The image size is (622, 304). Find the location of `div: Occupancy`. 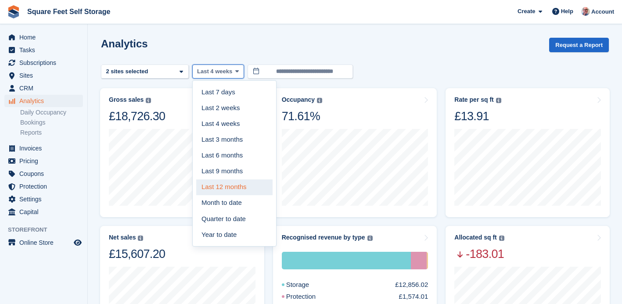

div: Occupancy is located at coordinates (298, 100).